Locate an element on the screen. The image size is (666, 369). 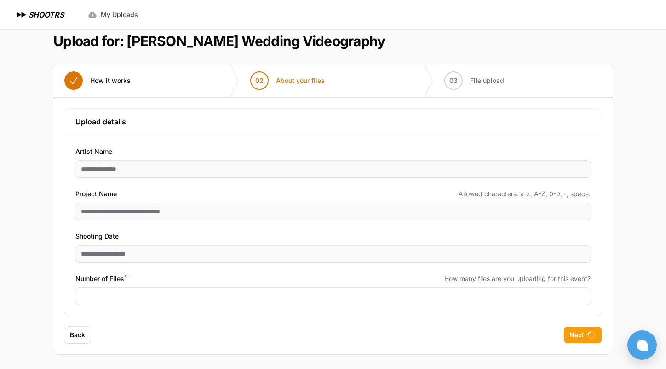
button: How it works is located at coordinates (98, 81).